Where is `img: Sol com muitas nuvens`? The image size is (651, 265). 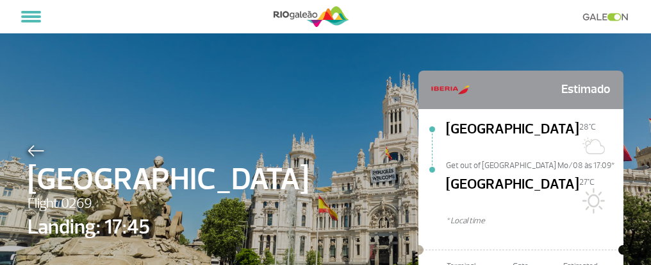
img: Sol com muitas nuvens is located at coordinates (592, 145).